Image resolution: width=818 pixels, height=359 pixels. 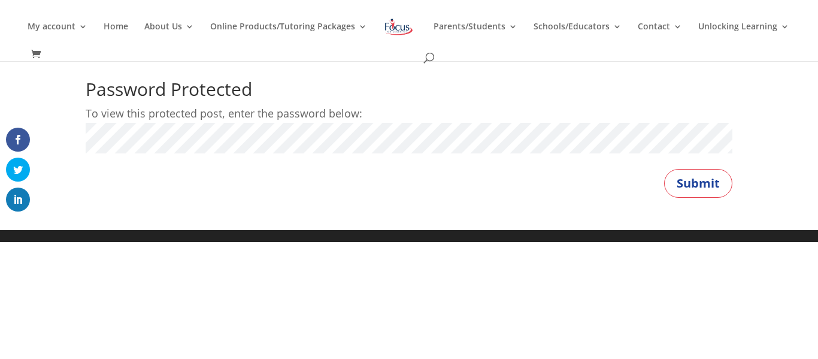 I want to click on p: To view this protected post, enter the password below:, so click(x=409, y=113).